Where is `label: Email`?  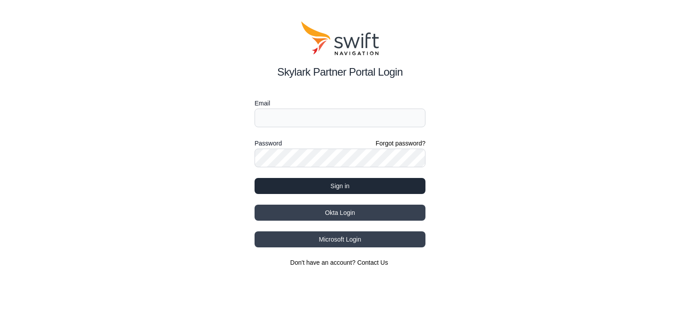 label: Email is located at coordinates (340, 103).